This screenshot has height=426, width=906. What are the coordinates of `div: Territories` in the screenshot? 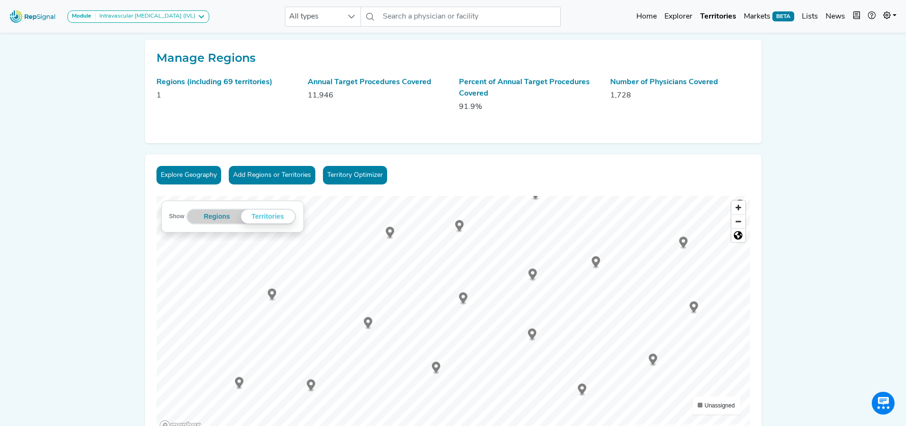 It's located at (268, 216).